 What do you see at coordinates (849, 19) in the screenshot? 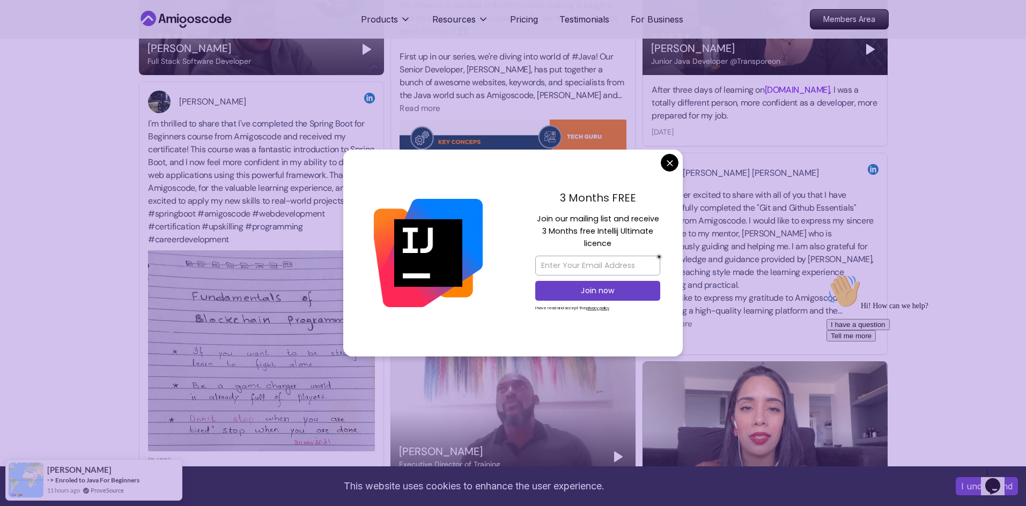
I see `p: Members Area` at bounding box center [849, 19].